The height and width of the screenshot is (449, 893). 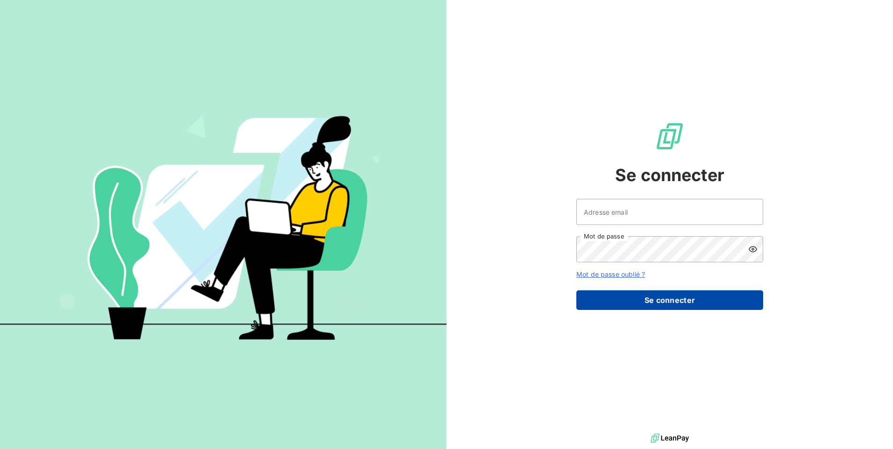 I want to click on span: Se connecter, so click(x=670, y=175).